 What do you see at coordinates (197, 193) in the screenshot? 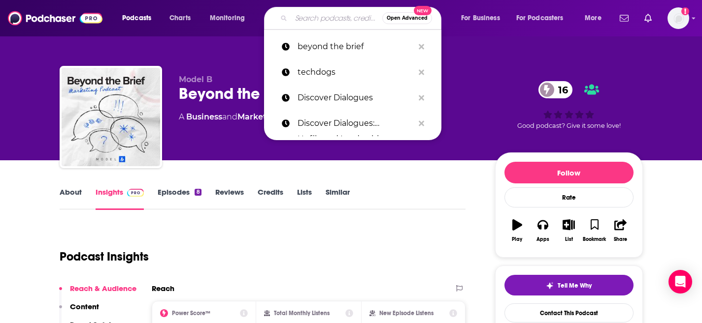
I see `div: 8` at bounding box center [197, 193].